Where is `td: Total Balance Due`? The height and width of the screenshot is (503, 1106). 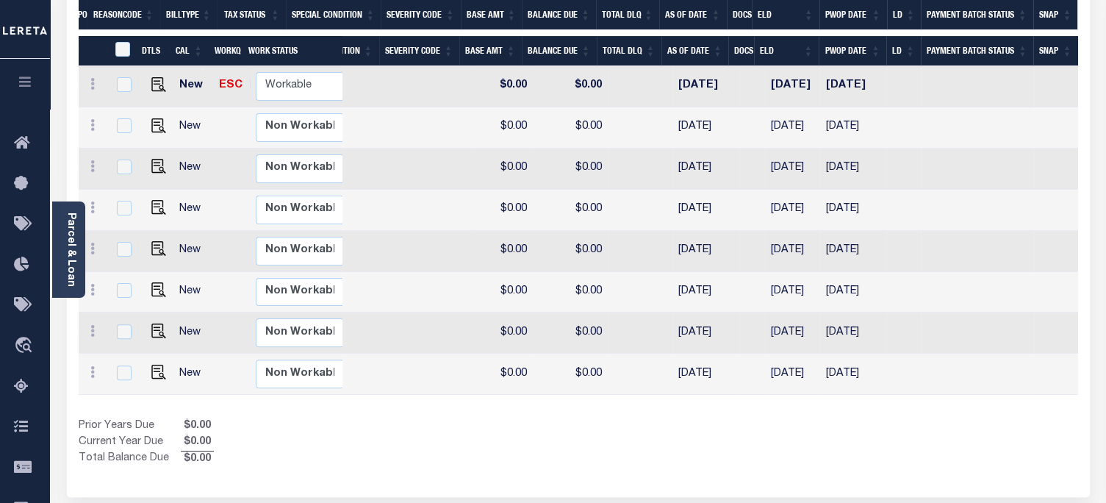 td: Total Balance Due is located at coordinates (129, 459).